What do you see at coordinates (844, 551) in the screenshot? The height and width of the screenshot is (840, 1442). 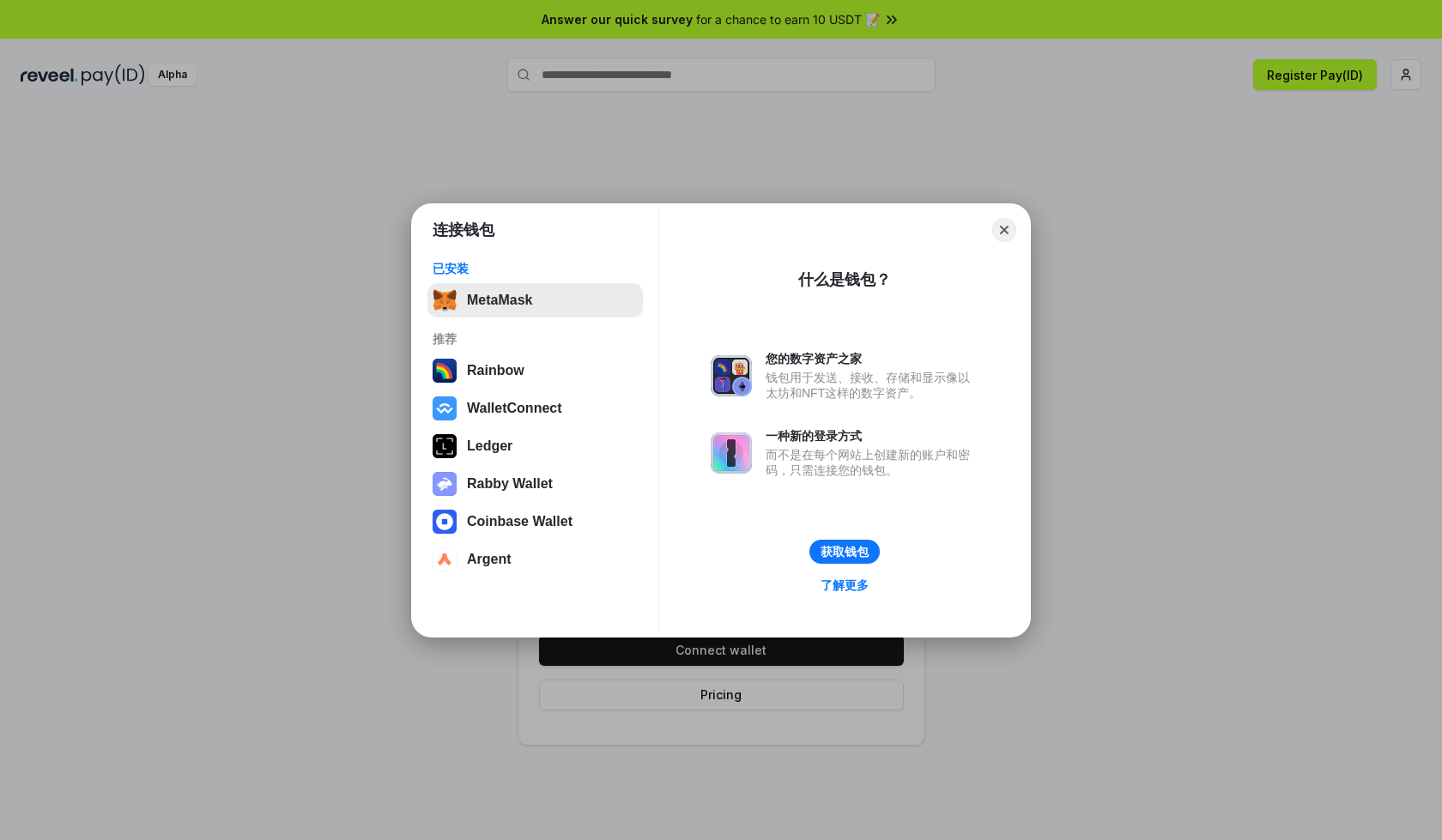 I see `div: 获取钱包` at bounding box center [844, 551].